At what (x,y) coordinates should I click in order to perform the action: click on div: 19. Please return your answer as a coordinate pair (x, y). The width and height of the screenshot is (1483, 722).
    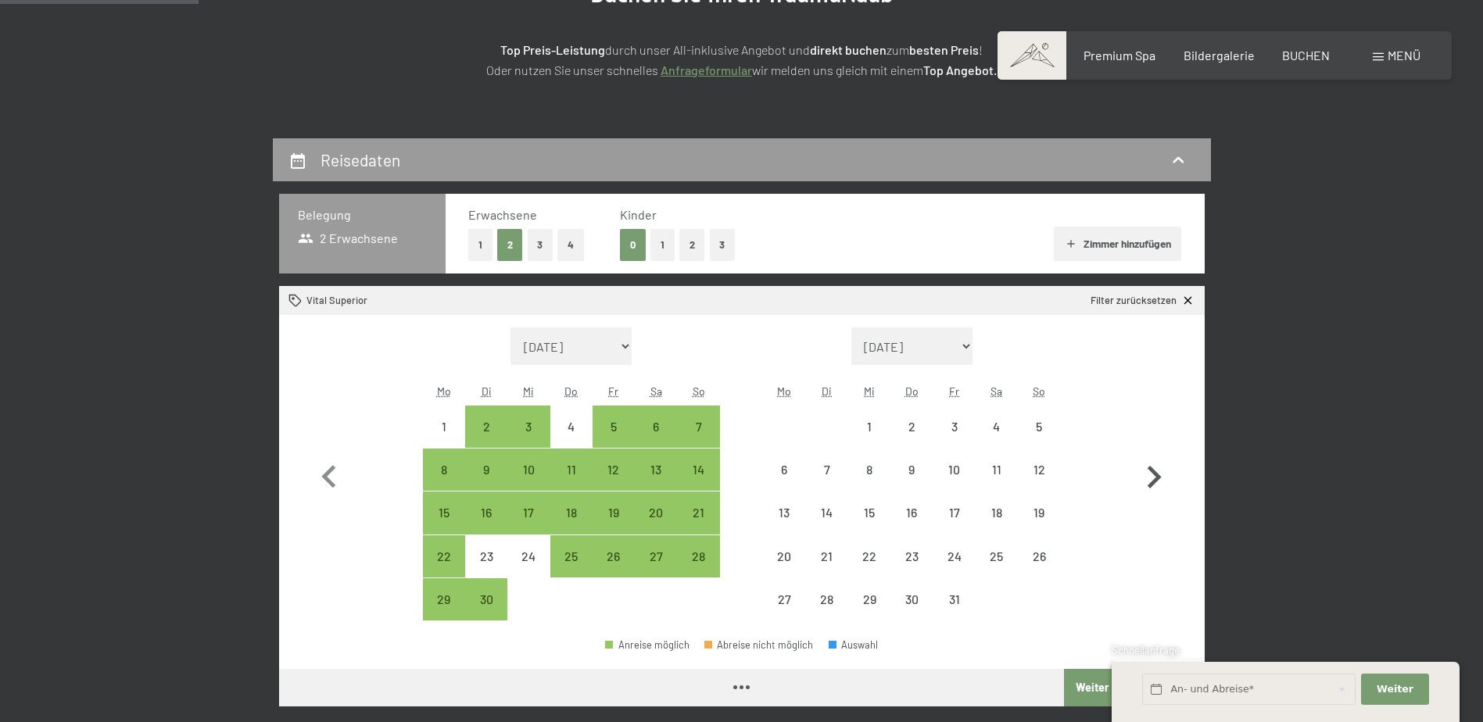
    Looking at the image, I should click on (614, 526).